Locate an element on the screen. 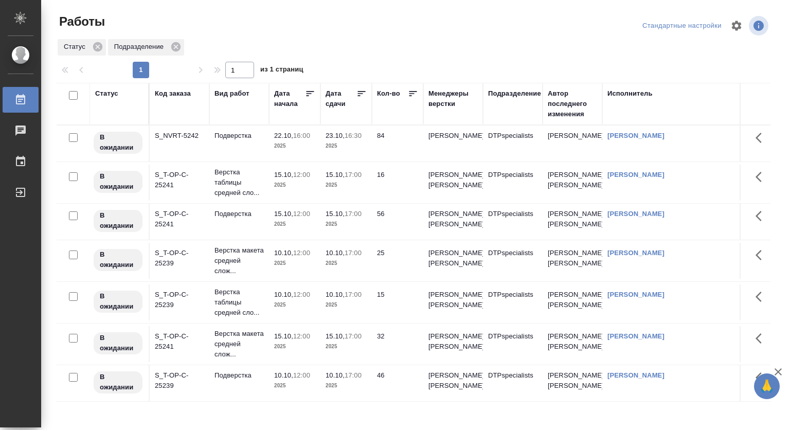 This screenshot has height=430, width=790. div: Дата начала is located at coordinates (290, 99).